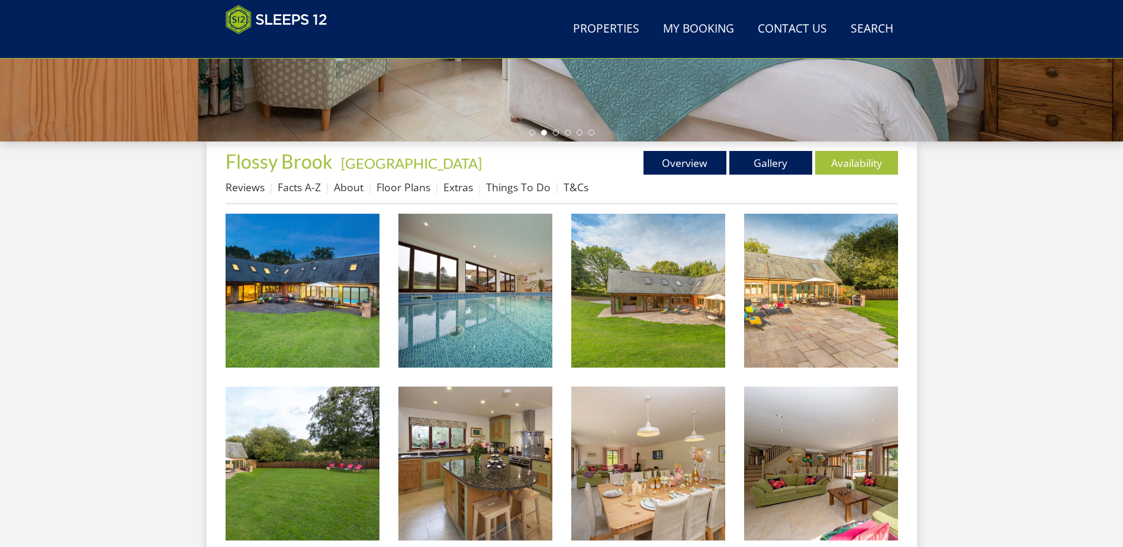 Image resolution: width=1123 pixels, height=547 pixels. What do you see at coordinates (821, 291) in the screenshot?
I see `img: Flossy Brook - Get the steaks sizzling, soak up the rays of the sun` at bounding box center [821, 291].